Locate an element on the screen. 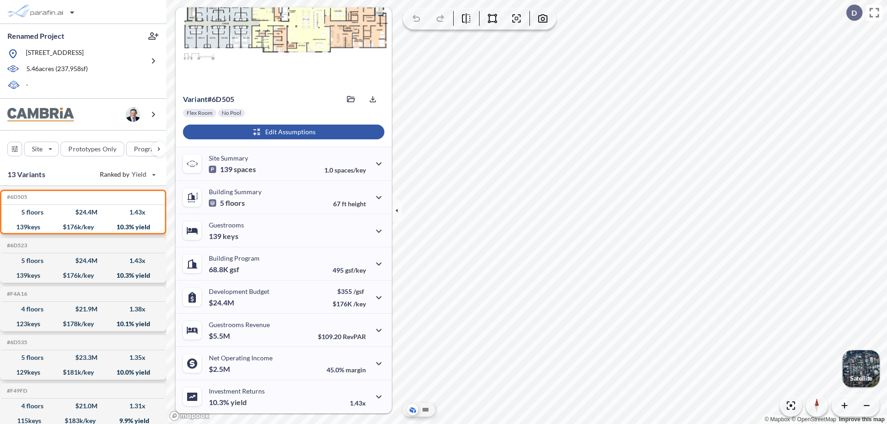 The image size is (887, 424). p: Net Operating Income is located at coordinates (241, 358).